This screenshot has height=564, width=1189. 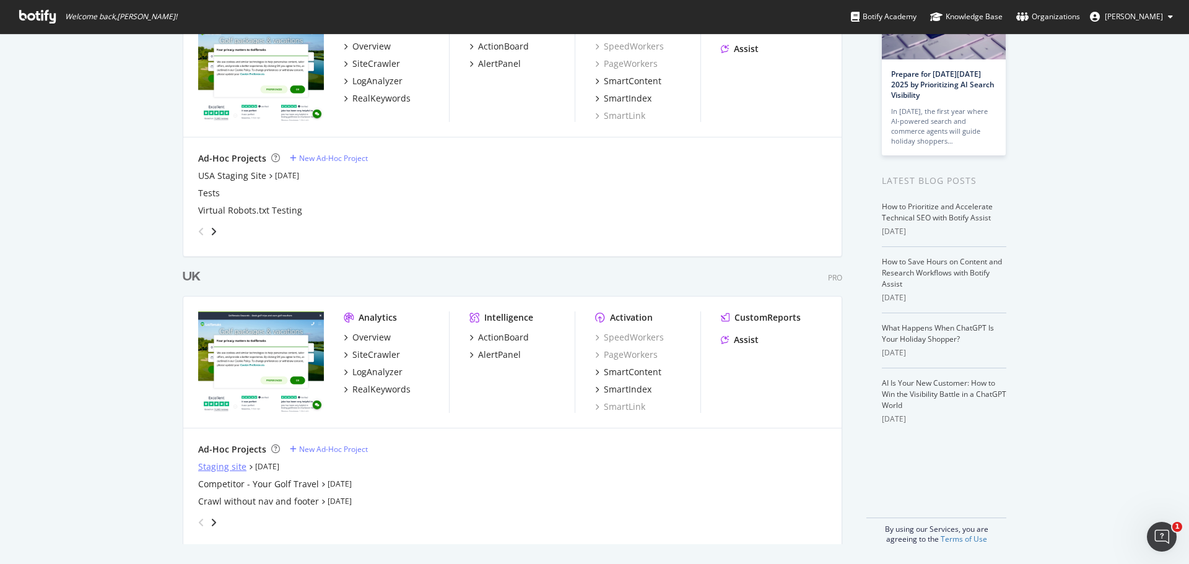 I want to click on a: Staging site, so click(x=222, y=467).